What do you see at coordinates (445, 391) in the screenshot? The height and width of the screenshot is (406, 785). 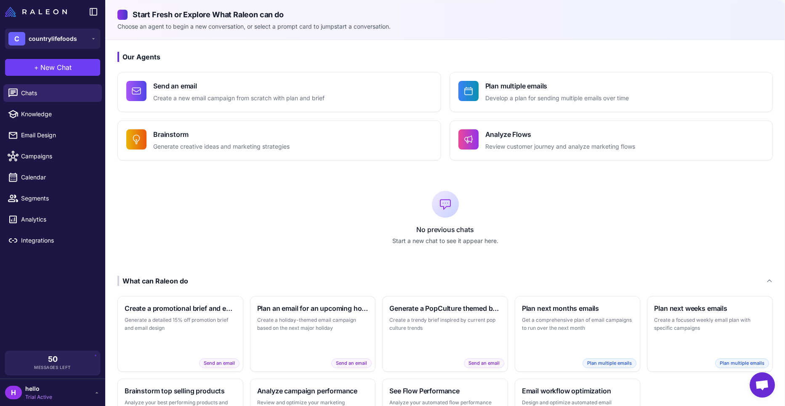 I see `h3: See Flow Performance` at bounding box center [445, 391].